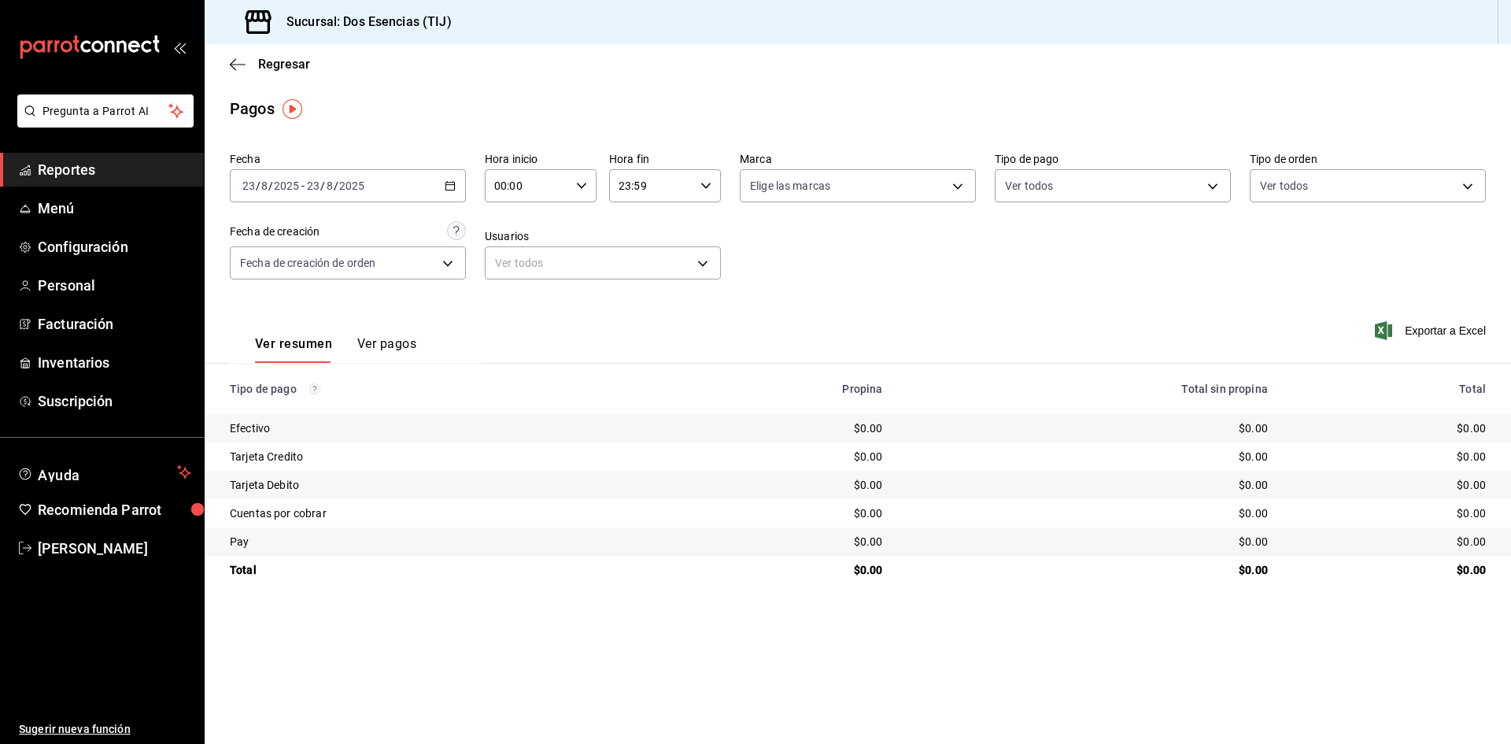 Image resolution: width=1511 pixels, height=744 pixels. What do you see at coordinates (858, 159) in the screenshot?
I see `label: Marca` at bounding box center [858, 159].